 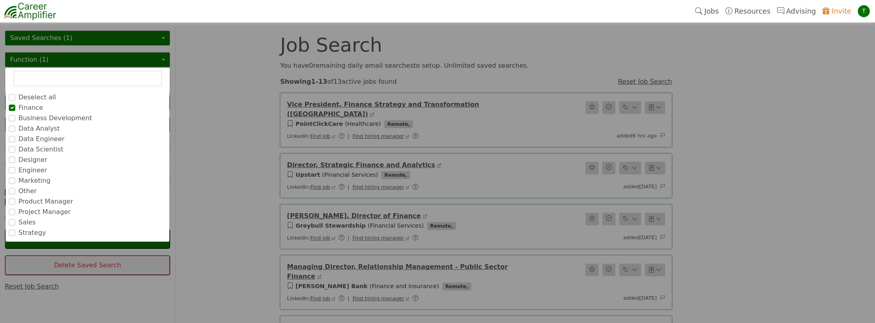 I want to click on a: Resources, so click(x=748, y=11).